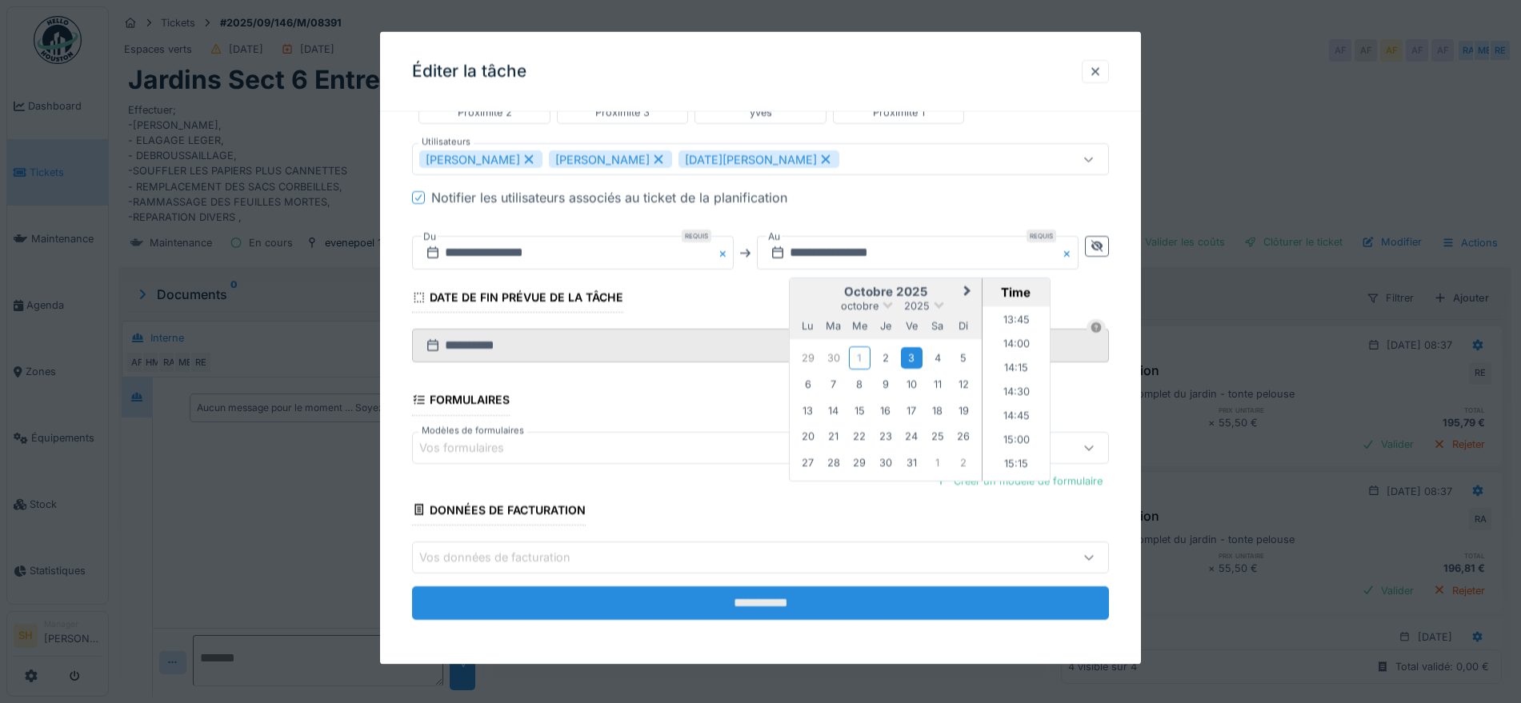  What do you see at coordinates (859, 436) in the screenshot?
I see `div: Choose mercredi 22 octobre 2025` at bounding box center [859, 436].